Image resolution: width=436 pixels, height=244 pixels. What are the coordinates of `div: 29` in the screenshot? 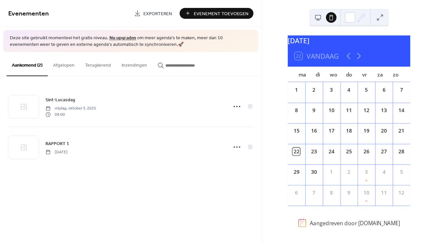 It's located at (296, 172).